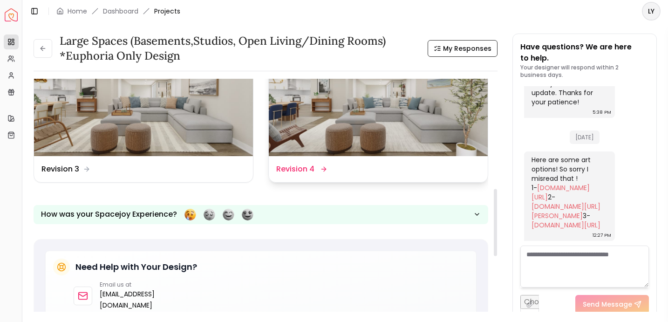 The height and width of the screenshot is (322, 668). What do you see at coordinates (568, 192) in the screenshot?
I see `div: Here are some art options! So sorry I misread that ! 1- 2- 3-` at bounding box center [568, 192].